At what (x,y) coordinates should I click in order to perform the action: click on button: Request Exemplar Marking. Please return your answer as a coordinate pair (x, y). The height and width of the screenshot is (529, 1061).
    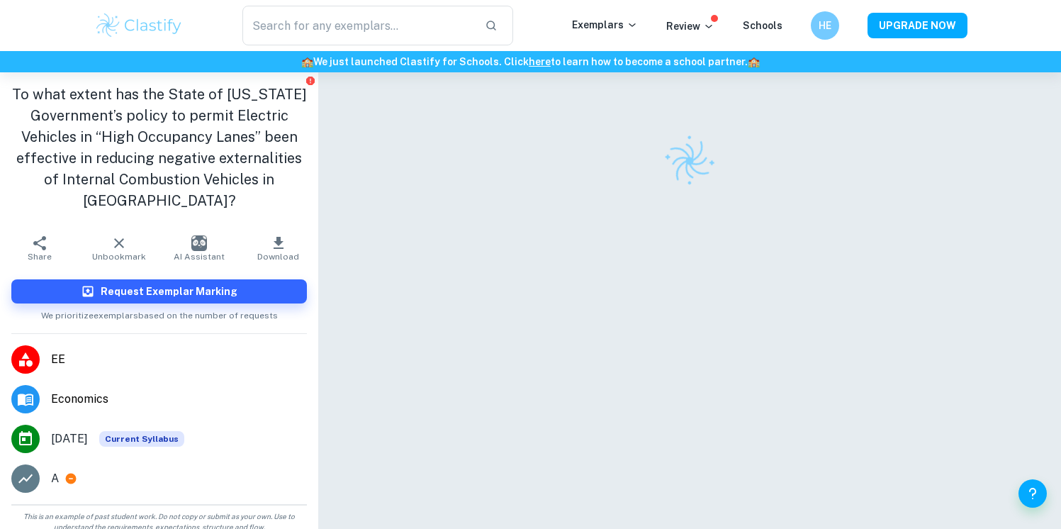
    Looking at the image, I should click on (159, 291).